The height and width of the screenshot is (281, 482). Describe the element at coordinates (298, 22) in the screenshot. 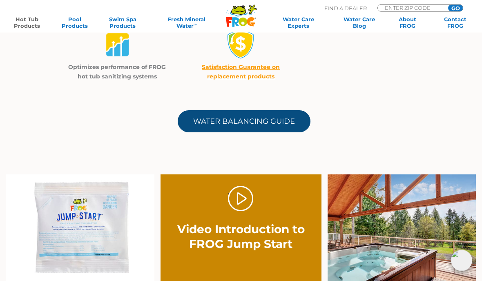

I see `a: Water CareExperts` at that location.